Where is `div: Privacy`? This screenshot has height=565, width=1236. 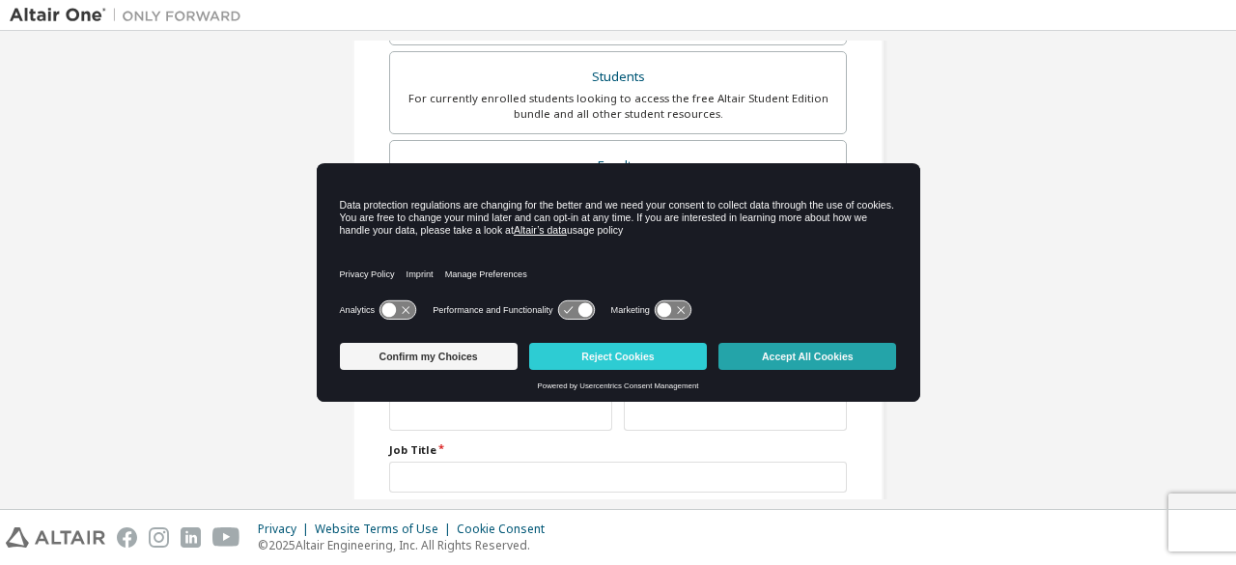
div: Privacy is located at coordinates (286, 529).